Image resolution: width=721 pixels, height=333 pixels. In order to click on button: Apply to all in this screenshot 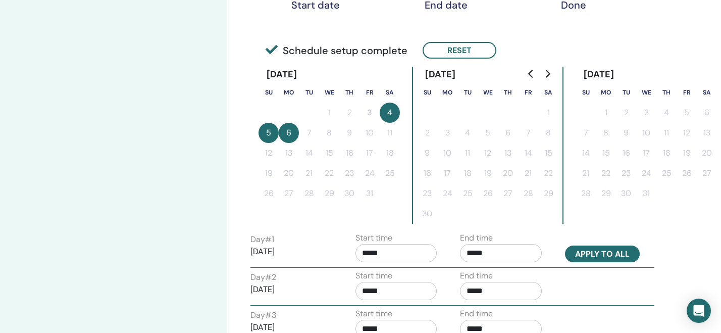, I will do `click(602, 253)`.